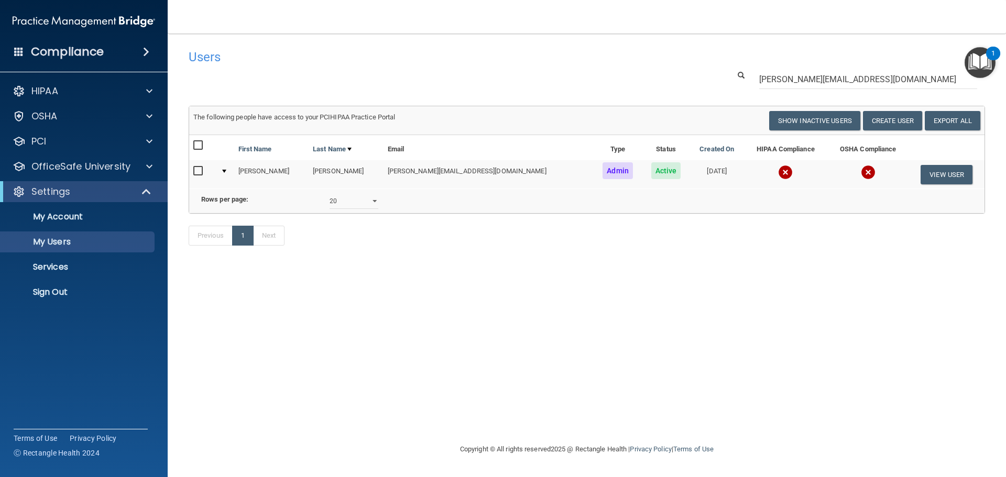 This screenshot has height=477, width=1006. What do you see at coordinates (717, 149) in the screenshot?
I see `a: Created On` at bounding box center [717, 149].